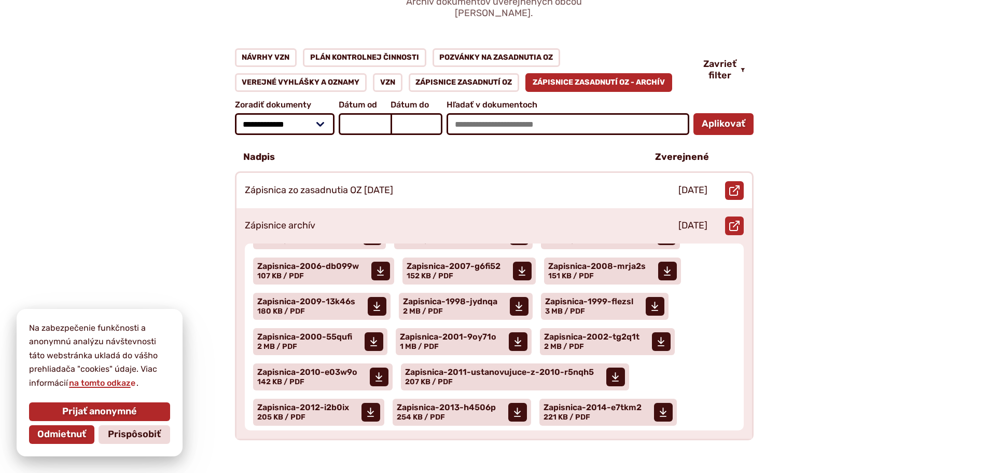 The image size is (988, 473). What do you see at coordinates (597, 266) in the screenshot?
I see `span: Zapisnica-2008-mrja2s` at bounding box center [597, 266].